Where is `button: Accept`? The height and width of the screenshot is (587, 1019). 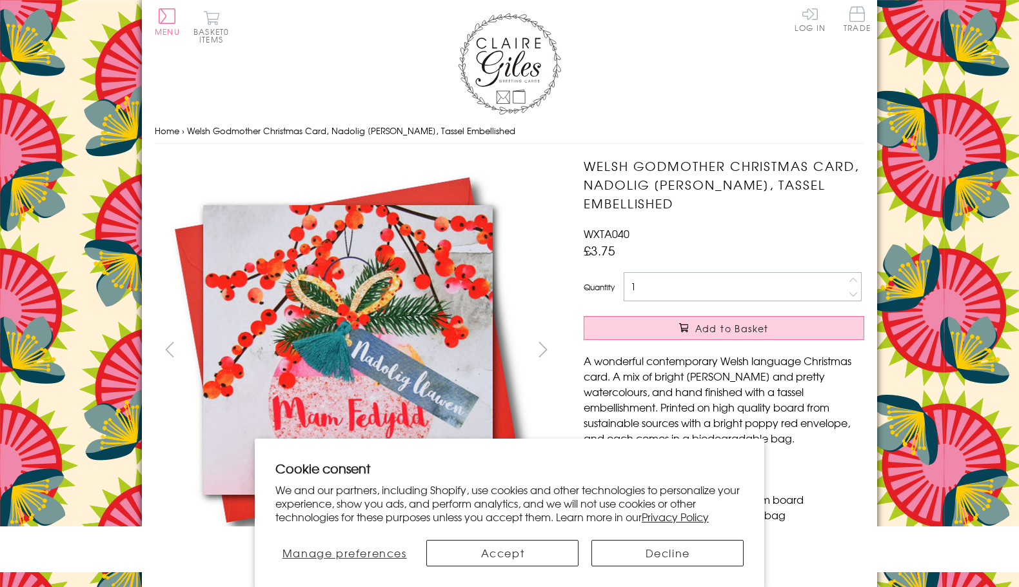 button: Accept is located at coordinates (503, 553).